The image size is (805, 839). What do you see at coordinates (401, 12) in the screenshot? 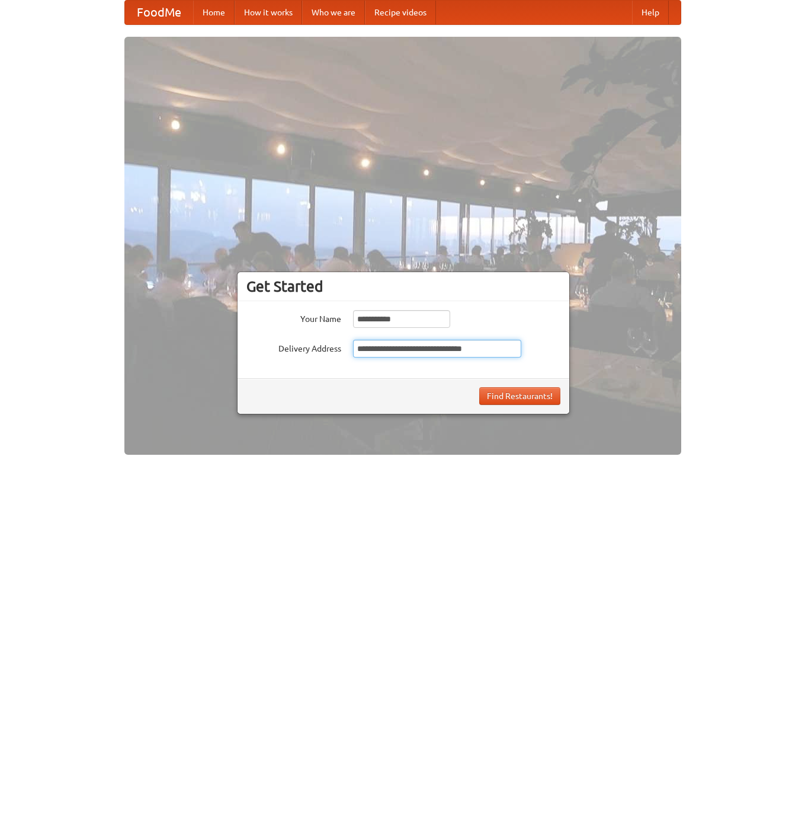
I see `a: Recipe videos` at bounding box center [401, 12].